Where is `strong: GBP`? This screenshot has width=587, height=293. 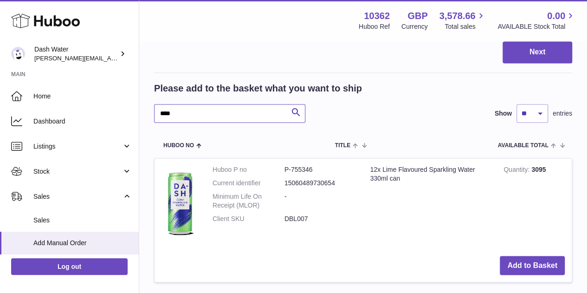 strong: GBP is located at coordinates (418, 16).